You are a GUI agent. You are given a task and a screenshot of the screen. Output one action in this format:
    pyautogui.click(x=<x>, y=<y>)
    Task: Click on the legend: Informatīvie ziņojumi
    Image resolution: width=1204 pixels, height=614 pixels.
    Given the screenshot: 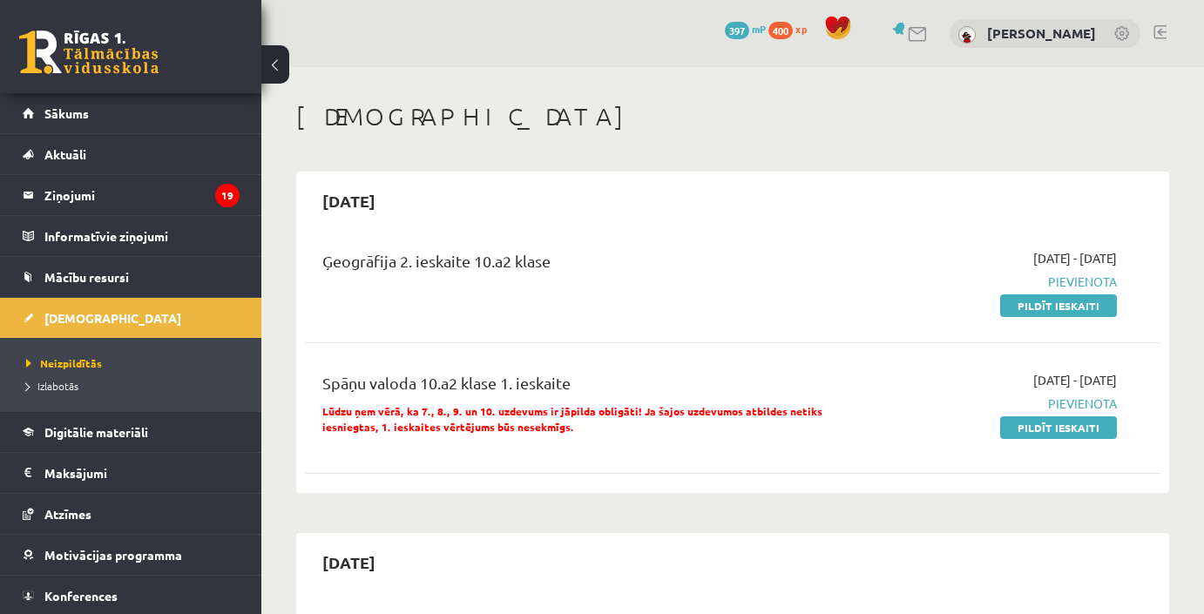 What is the action you would take?
    pyautogui.click(x=142, y=236)
    